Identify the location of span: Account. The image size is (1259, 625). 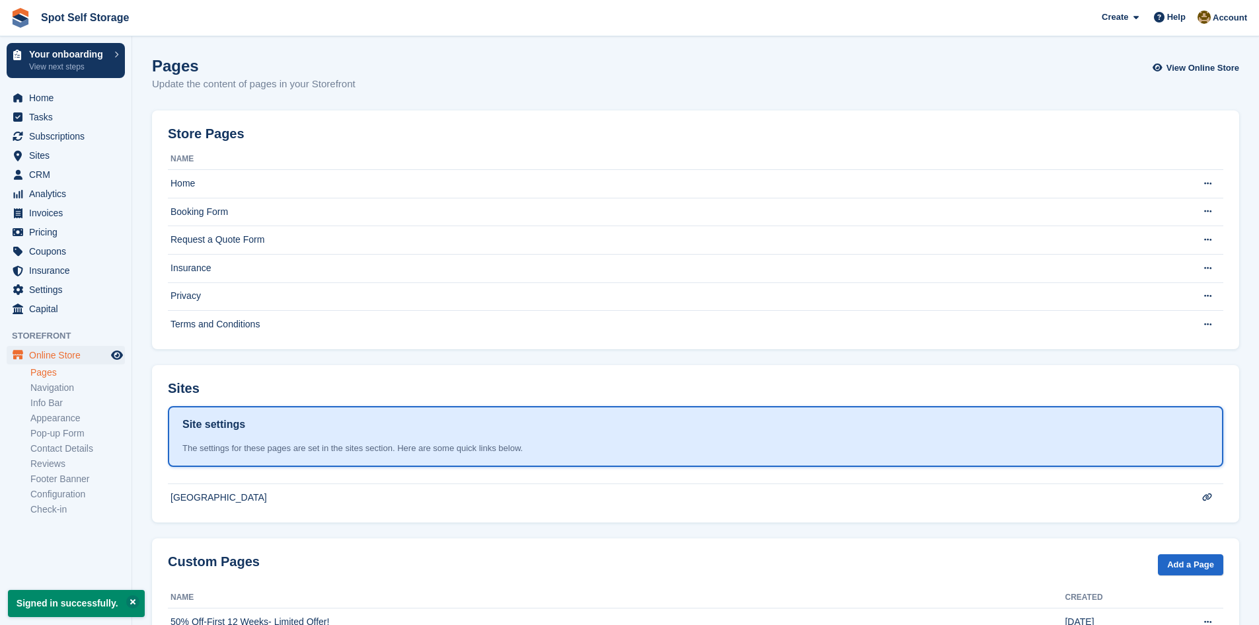
(1230, 18).